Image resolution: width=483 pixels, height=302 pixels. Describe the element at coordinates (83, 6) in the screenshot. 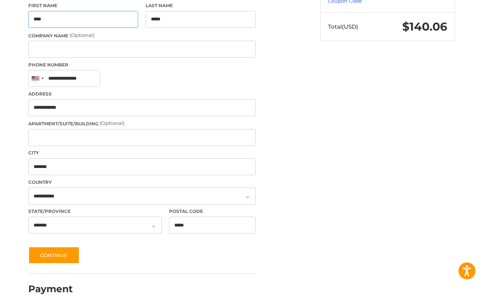

I see `label: First Name` at that location.